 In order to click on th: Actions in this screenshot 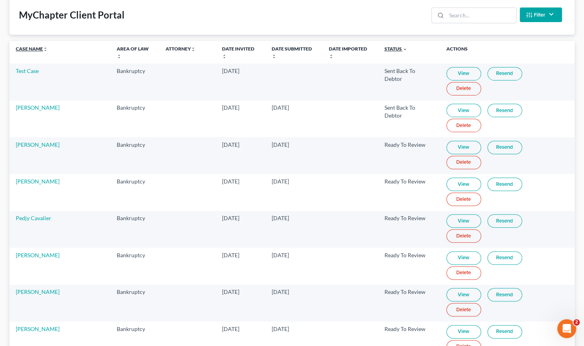, I will do `click(507, 52)`.